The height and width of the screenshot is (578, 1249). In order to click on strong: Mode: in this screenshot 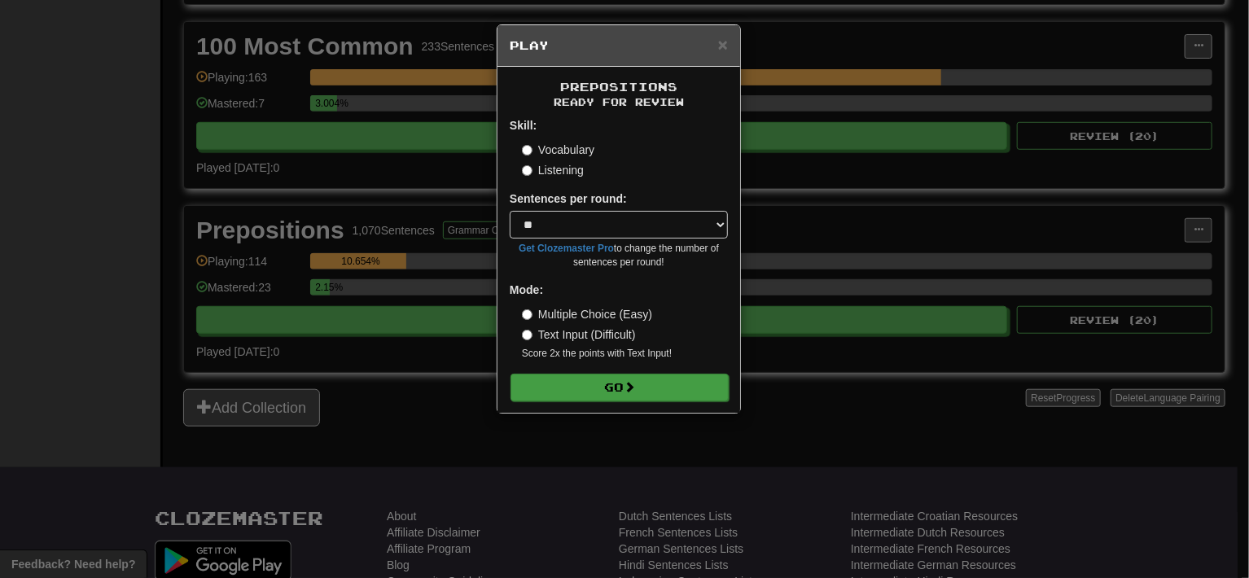, I will do `click(526, 290)`.